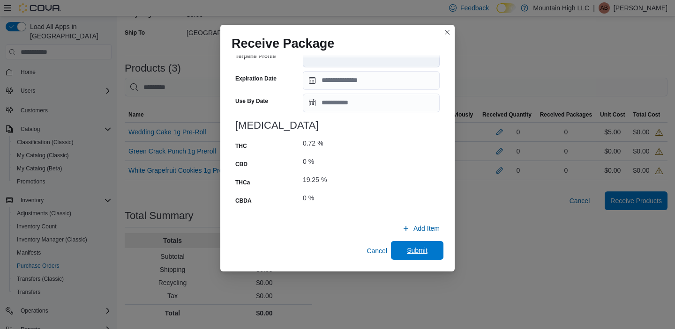 The width and height of the screenshot is (675, 329). What do you see at coordinates (417, 251) in the screenshot?
I see `span: Submit` at bounding box center [417, 251].